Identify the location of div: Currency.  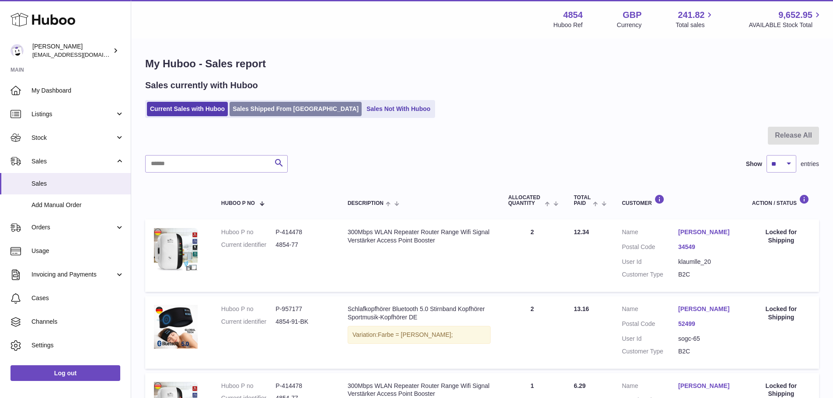
(629, 25).